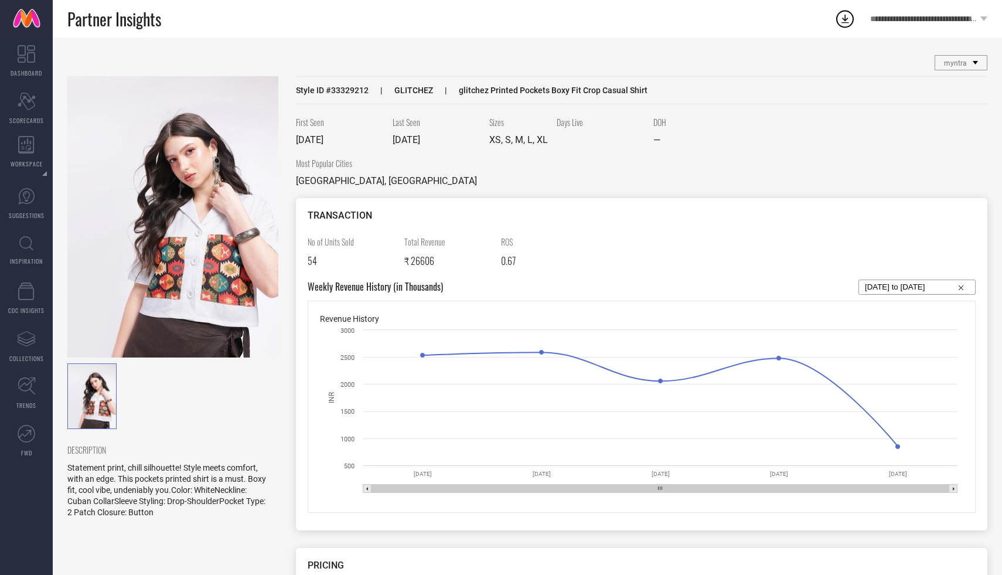  I want to click on span: Most Popular Cities, so click(386, 163).